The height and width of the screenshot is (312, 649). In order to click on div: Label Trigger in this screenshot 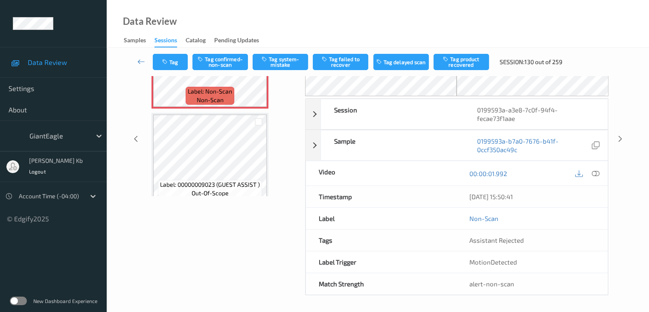, I will do `click(382, 262)`.